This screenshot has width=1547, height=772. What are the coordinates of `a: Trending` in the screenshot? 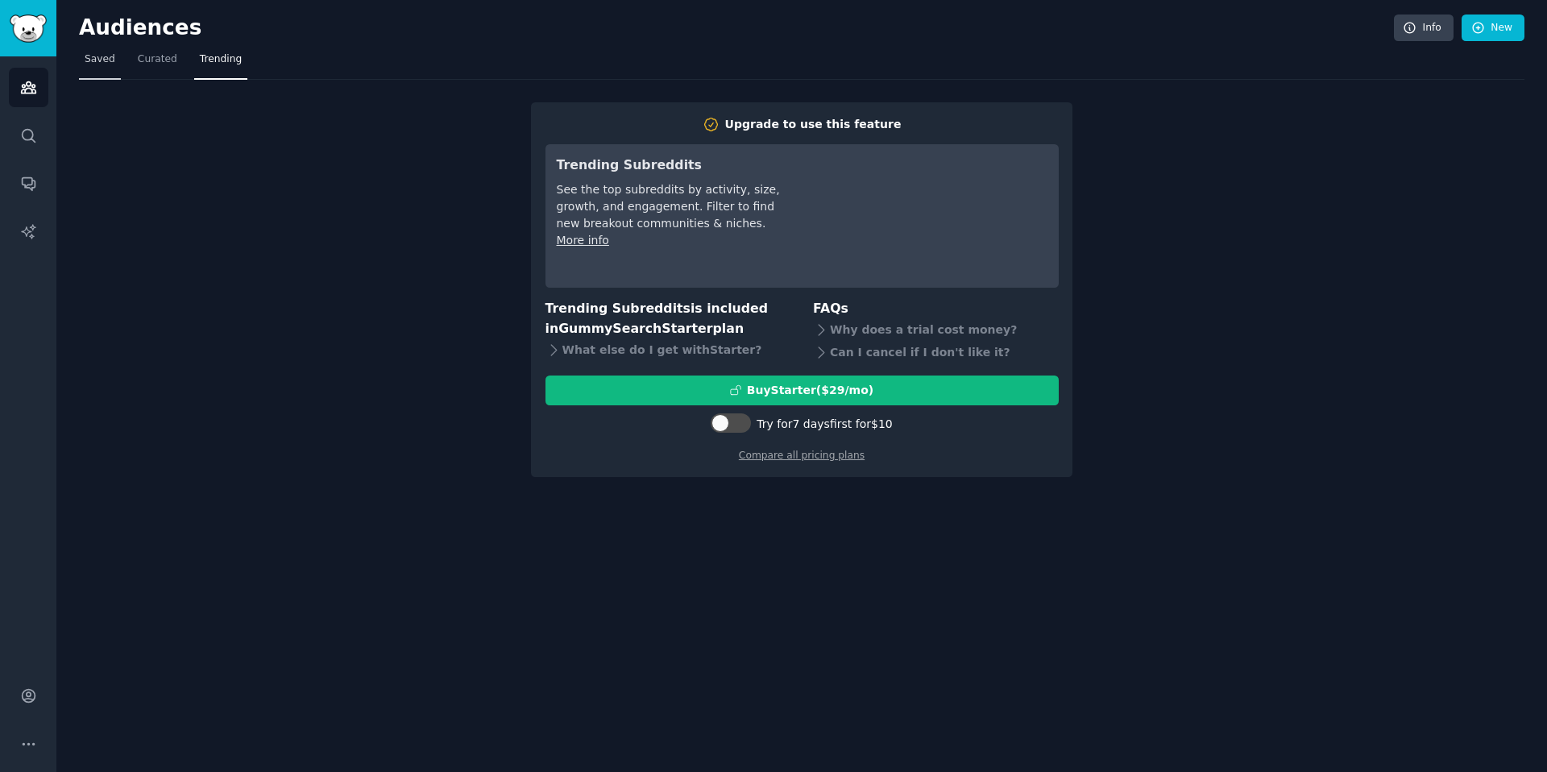 It's located at (221, 63).